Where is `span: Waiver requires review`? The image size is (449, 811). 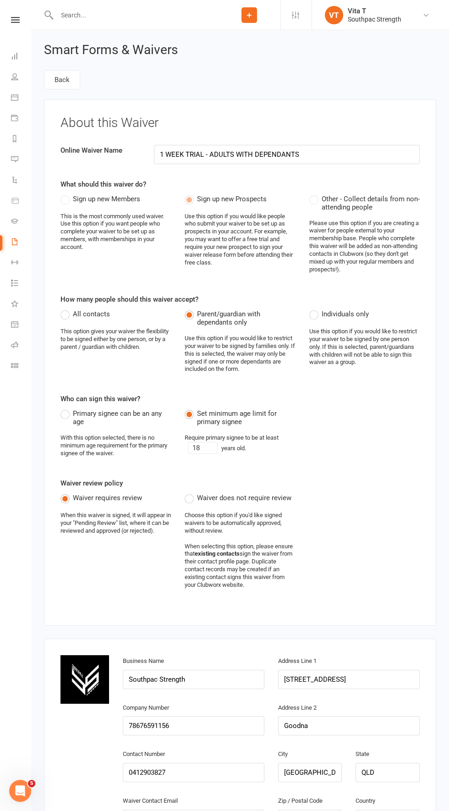 span: Waiver requires review is located at coordinates (107, 497).